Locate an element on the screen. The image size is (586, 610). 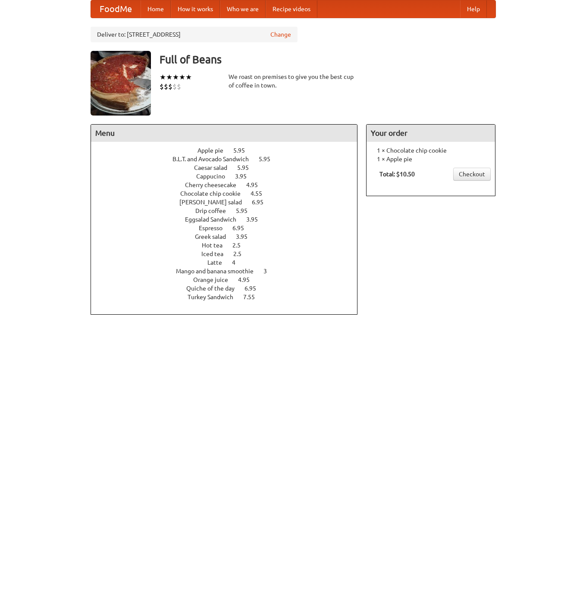
span: Mango and banana smoothie is located at coordinates (219, 271).